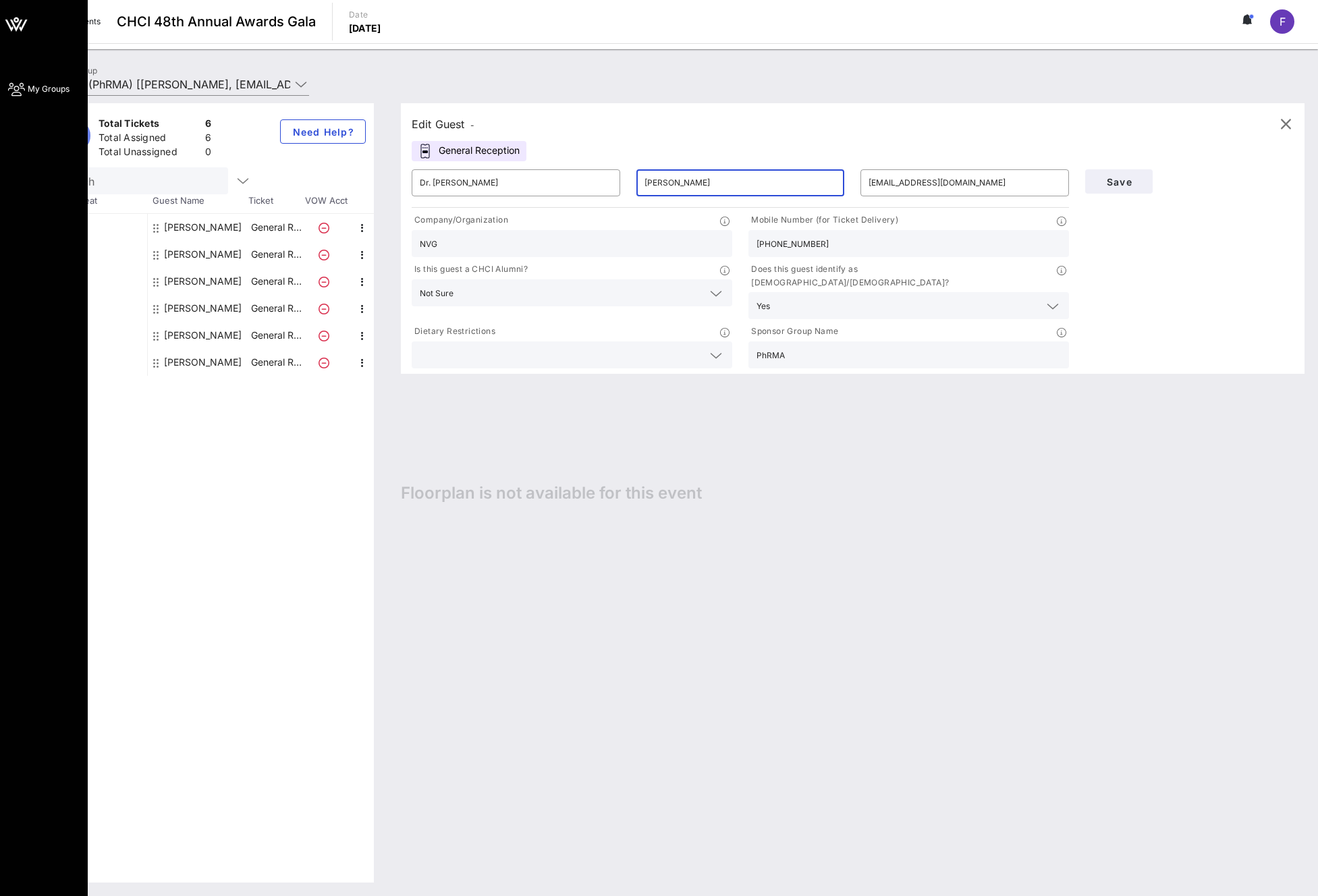 Image resolution: width=1318 pixels, height=896 pixels. Describe the element at coordinates (1119, 182) in the screenshot. I see `span: Save` at that location.